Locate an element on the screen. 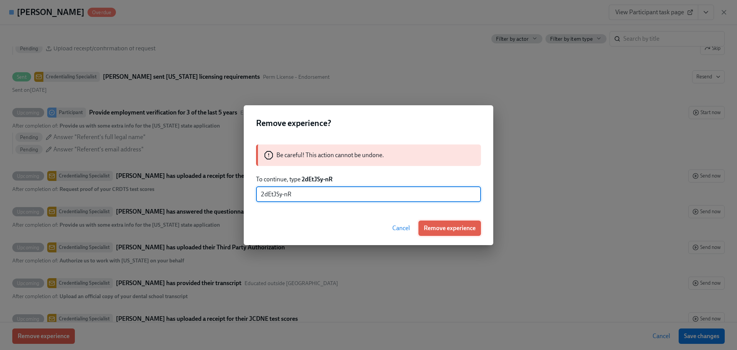 The height and width of the screenshot is (350, 737). button: Cancel is located at coordinates (401, 228).